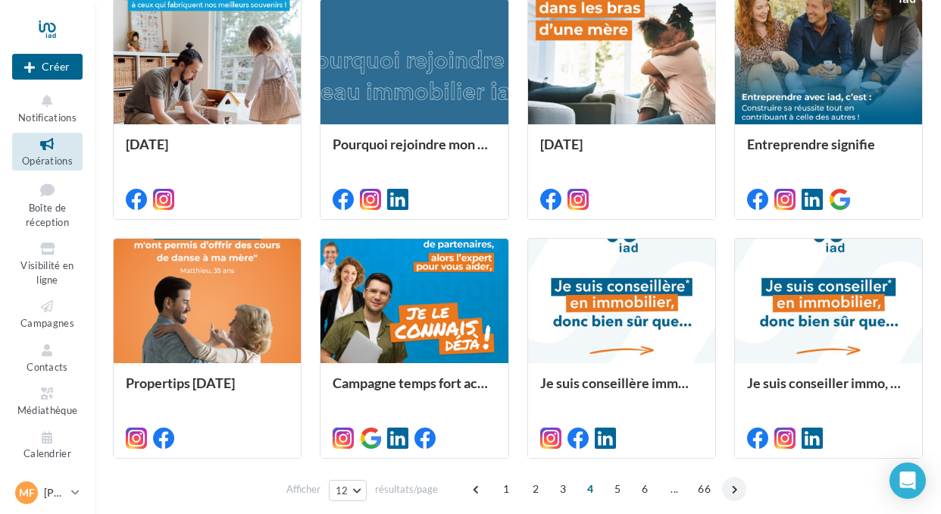 The image size is (941, 514). What do you see at coordinates (908, 480) in the screenshot?
I see `div: Open Intercom Messenger` at bounding box center [908, 480].